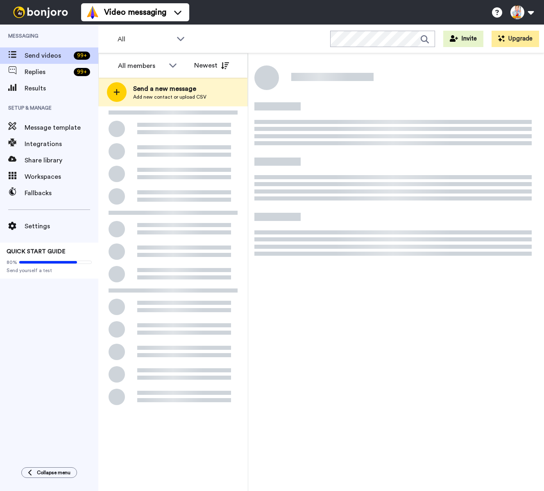 This screenshot has width=544, height=491. I want to click on span: Add new contact or upload CSV, so click(170, 97).